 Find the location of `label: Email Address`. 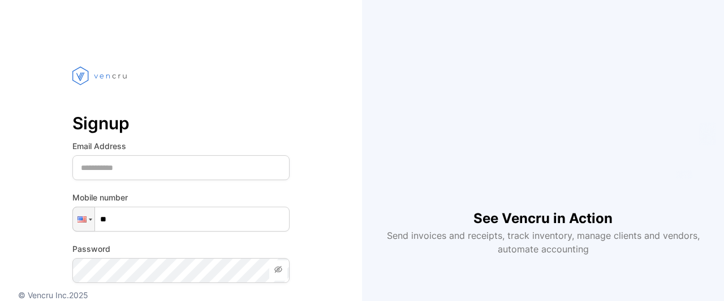

label: Email Address is located at coordinates (181, 146).